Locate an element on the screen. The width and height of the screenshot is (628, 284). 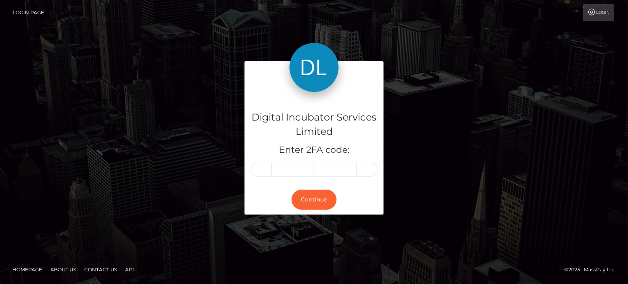
h5: Enter 2FA code: is located at coordinates (314, 150).